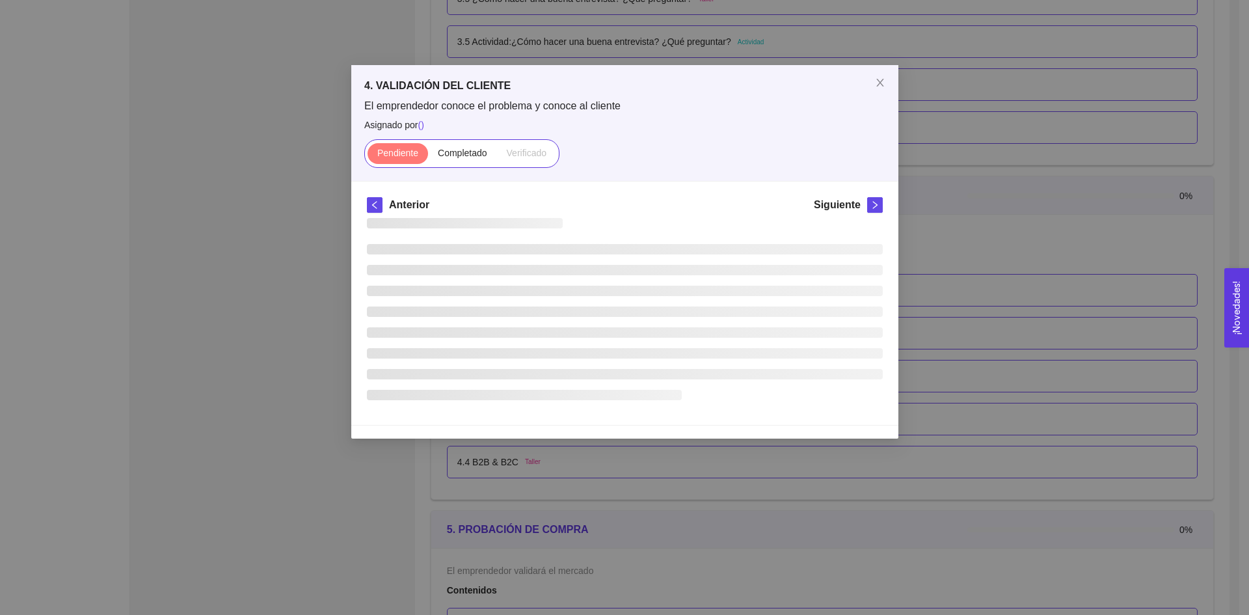  Describe the element at coordinates (397, 153) in the screenshot. I see `span: Pendiente` at that location.